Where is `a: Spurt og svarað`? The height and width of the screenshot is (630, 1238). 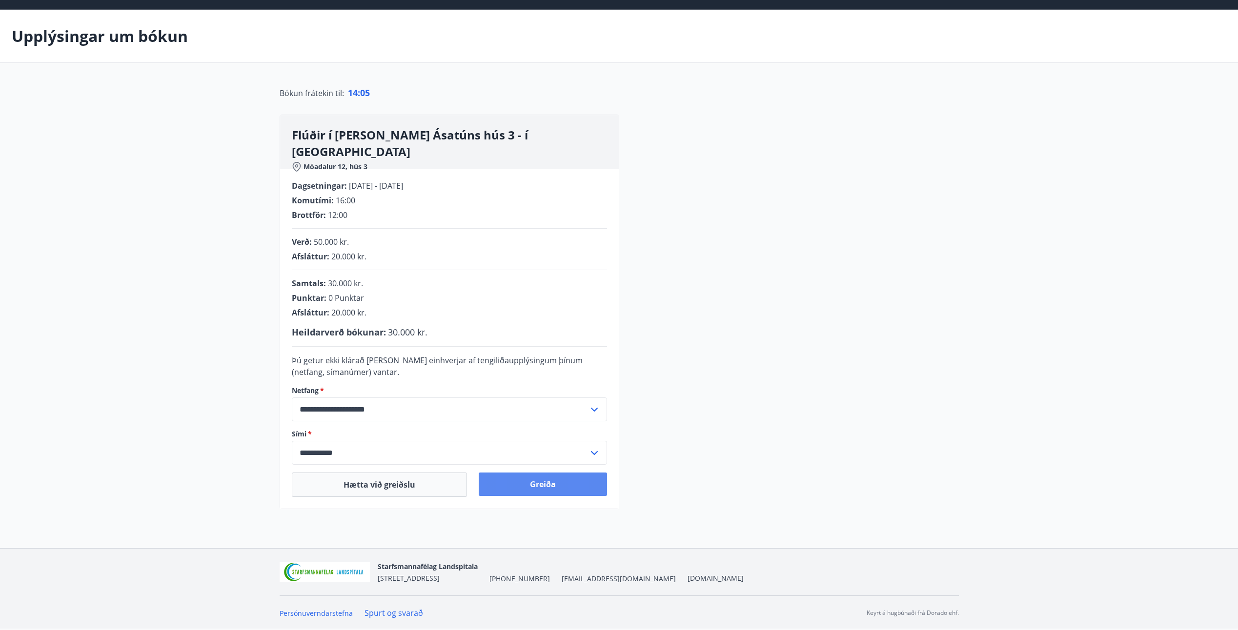 a: Spurt og svarað is located at coordinates (394, 613).